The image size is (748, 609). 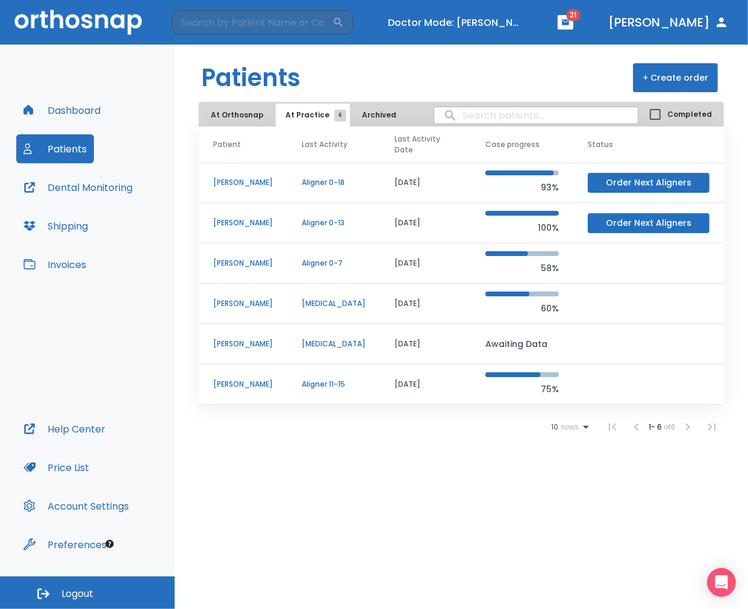 I want to click on a: Shipping, so click(x=55, y=226).